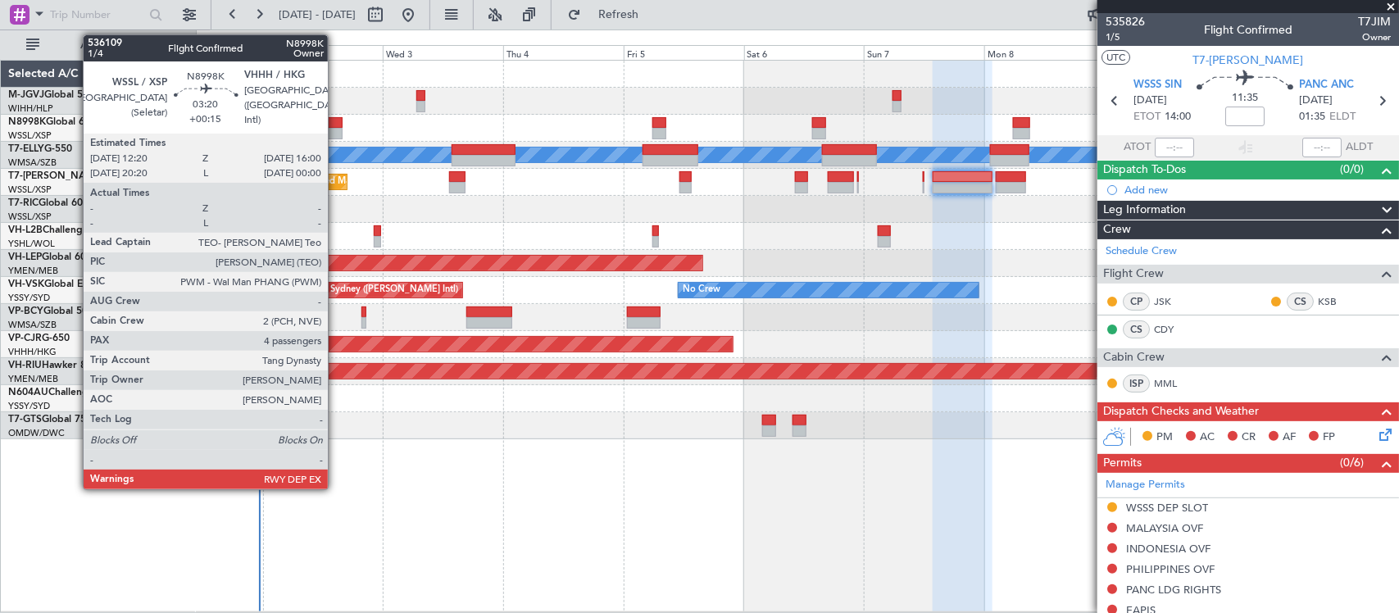  What do you see at coordinates (98, 45) in the screenshot?
I see `button: All Aircraft` at bounding box center [98, 45].